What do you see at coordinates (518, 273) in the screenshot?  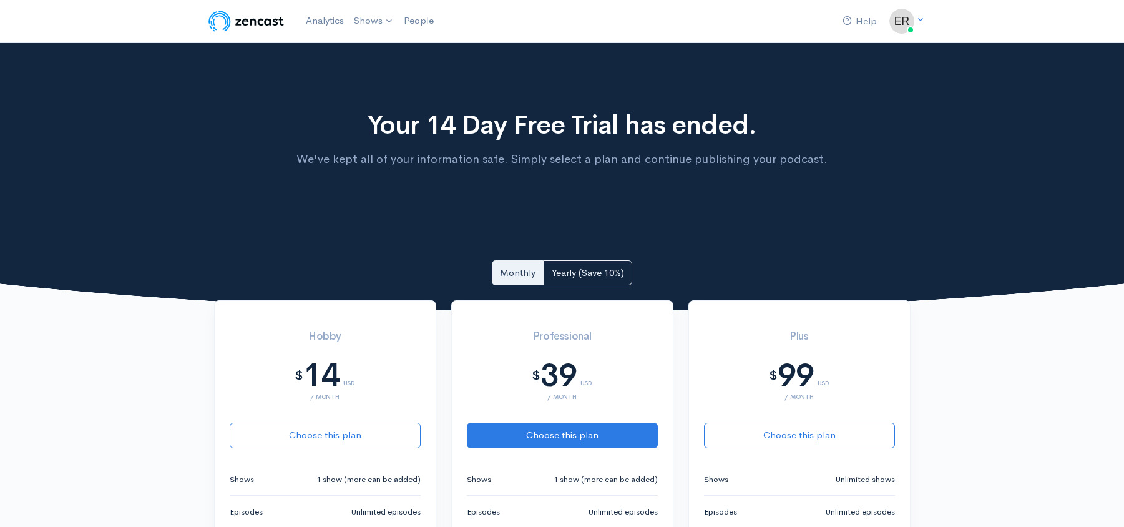 I see `a: Monthly` at bounding box center [518, 273].